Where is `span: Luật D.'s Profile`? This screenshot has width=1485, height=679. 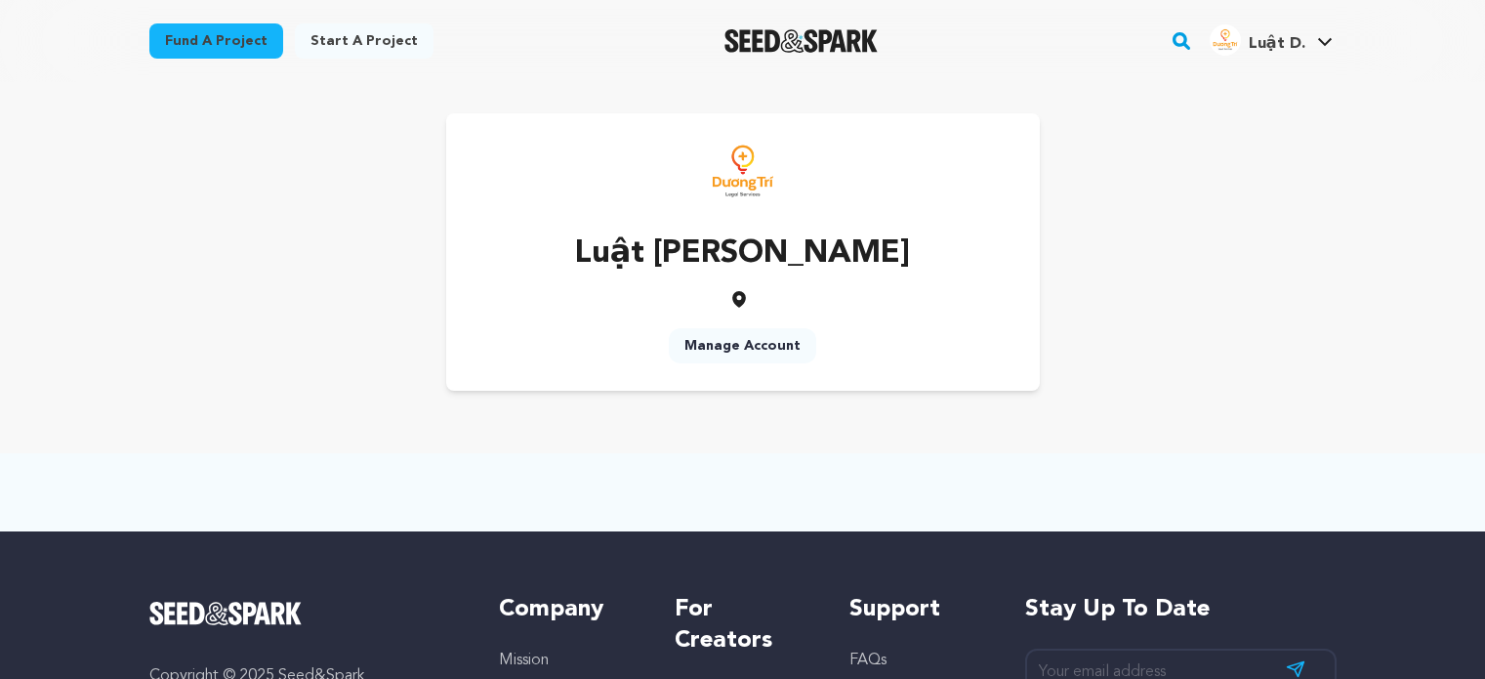 span: Luật D.'s Profile is located at coordinates (1271, 41).